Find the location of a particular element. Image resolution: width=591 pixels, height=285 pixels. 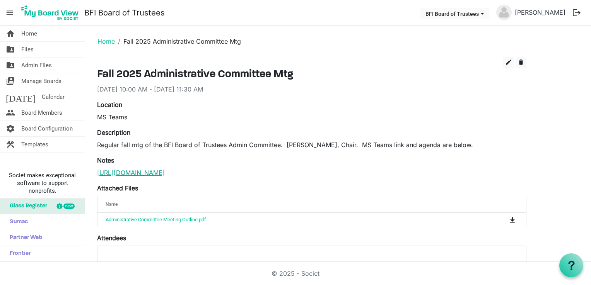

span: Societ makes exceptional software to support nonprofits. is located at coordinates (42, 183).